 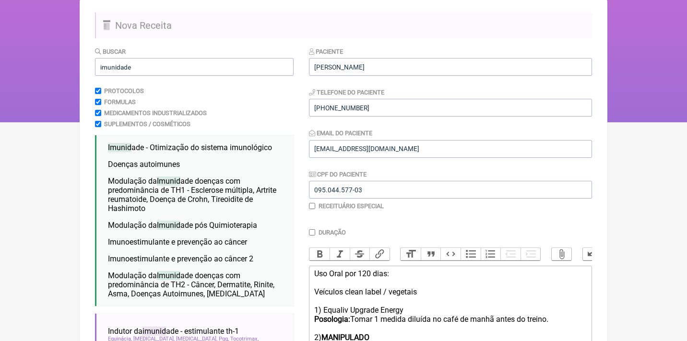 I want to click on label: Email do Paciente, so click(x=340, y=133).